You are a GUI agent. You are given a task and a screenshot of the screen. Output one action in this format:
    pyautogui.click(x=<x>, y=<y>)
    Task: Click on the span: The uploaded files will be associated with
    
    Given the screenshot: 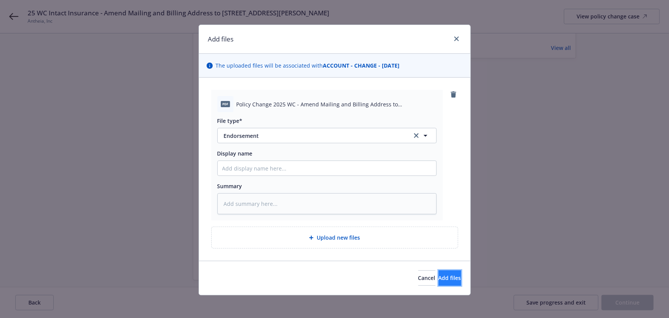 What is the action you would take?
    pyautogui.click(x=308, y=65)
    